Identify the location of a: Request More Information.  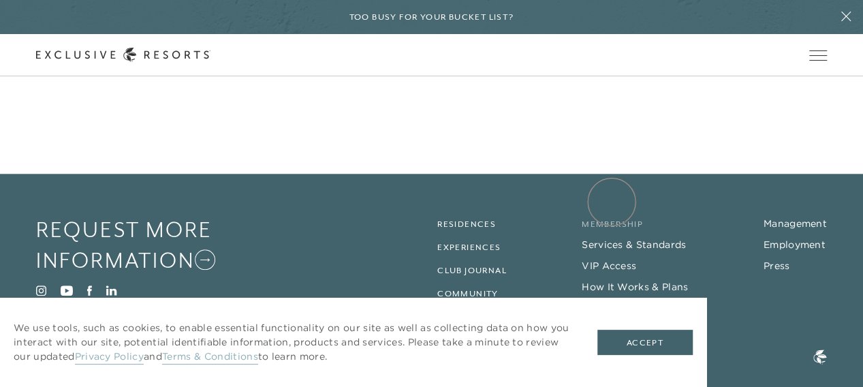
(153, 245).